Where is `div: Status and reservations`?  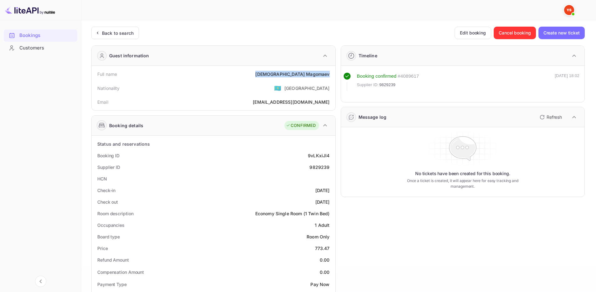
div: Status and reservations is located at coordinates (124, 144).